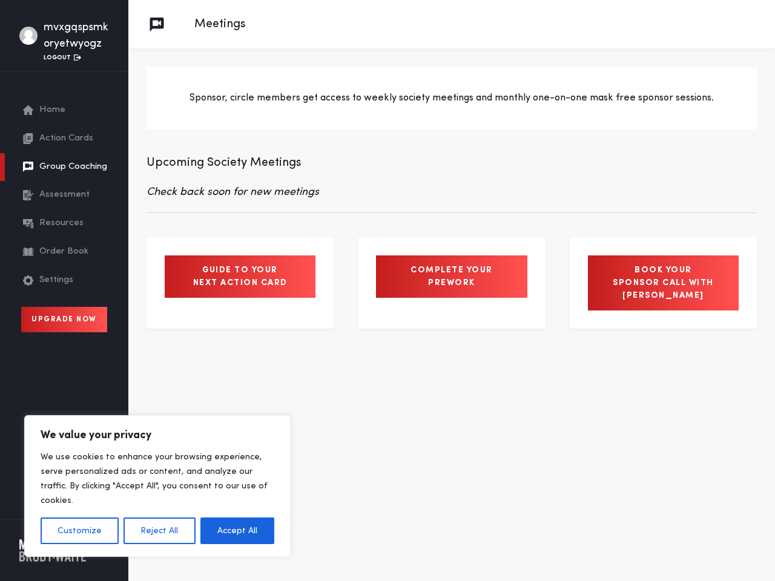 This screenshot has width=775, height=581. I want to click on p: Upcoming Society Meetings, so click(452, 163).